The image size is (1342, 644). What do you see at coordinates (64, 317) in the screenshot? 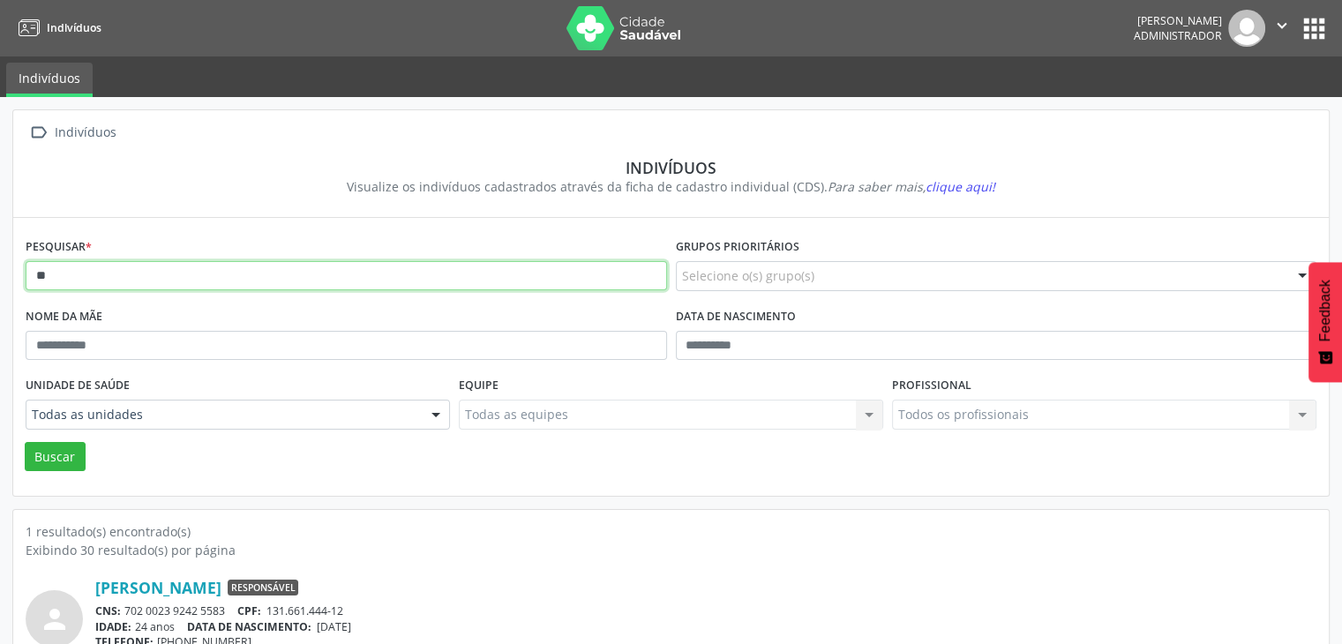
I see `label: Nome da mãe` at bounding box center [64, 317].